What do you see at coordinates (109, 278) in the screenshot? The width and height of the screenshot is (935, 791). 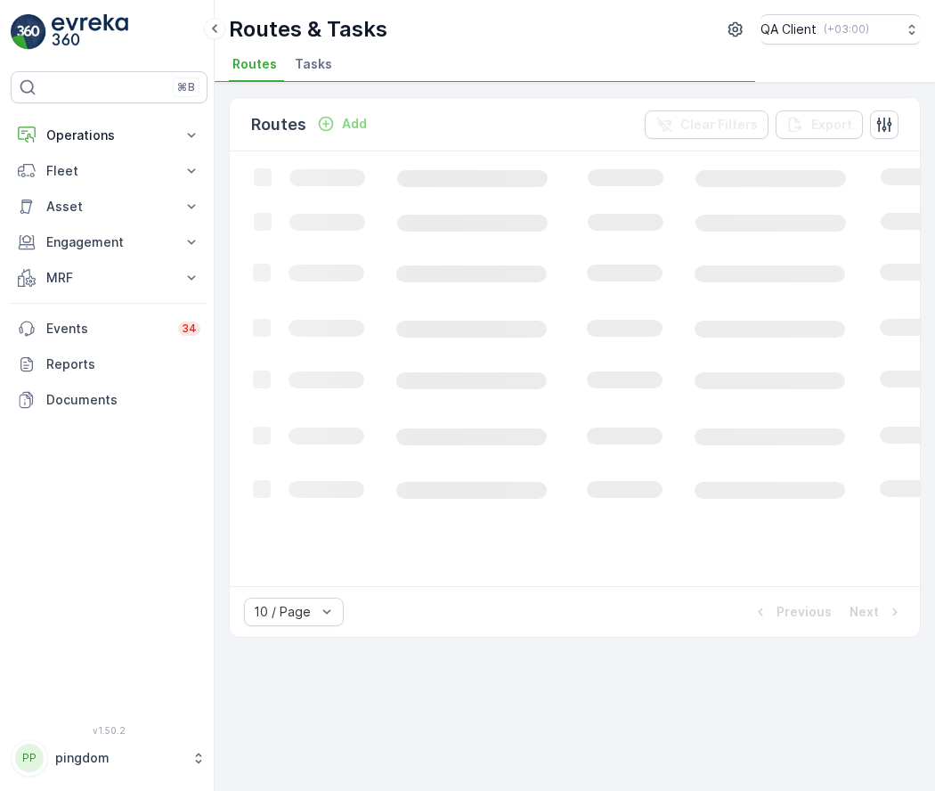 I see `button: MRF` at bounding box center [109, 278].